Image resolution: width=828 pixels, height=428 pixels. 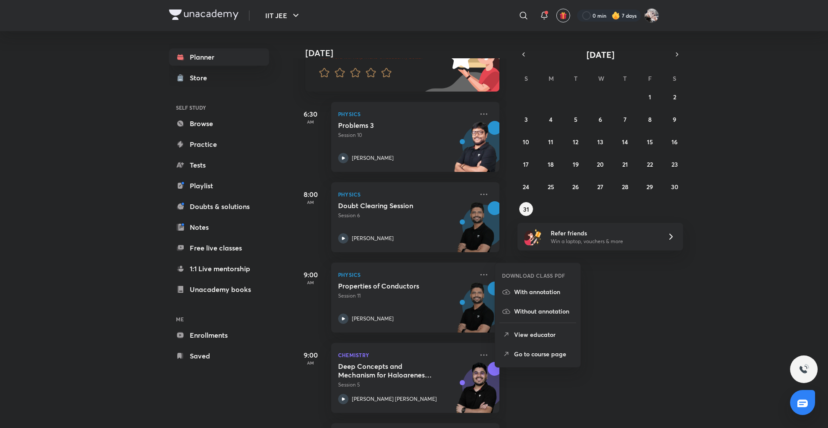 What do you see at coordinates (601, 186) in the screenshot?
I see `abbr: August 27, 2025` at bounding box center [601, 186].